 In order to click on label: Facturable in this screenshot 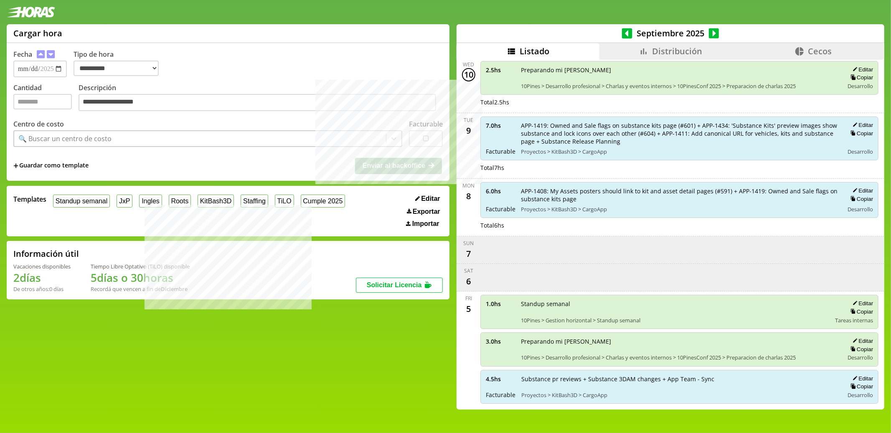, I will do `click(426, 124)`.